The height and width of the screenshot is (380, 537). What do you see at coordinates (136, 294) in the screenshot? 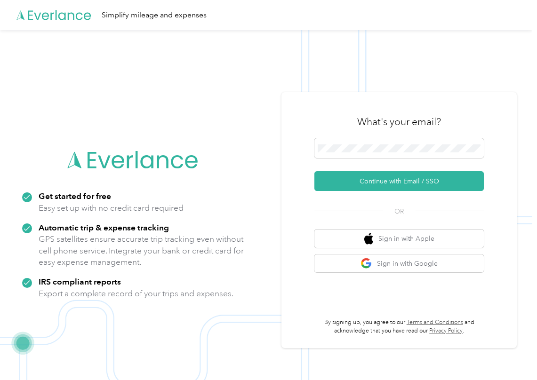
I see `p: Export a complete record of your trips and expenses.` at bounding box center [136, 294].